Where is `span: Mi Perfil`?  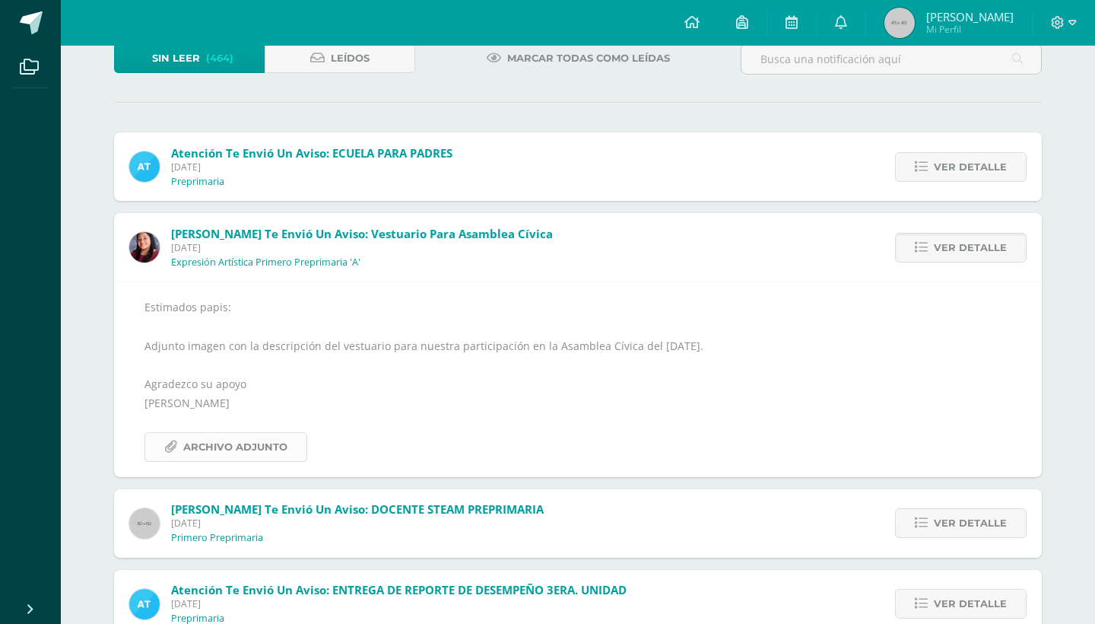
span: Mi Perfil is located at coordinates (970, 29).